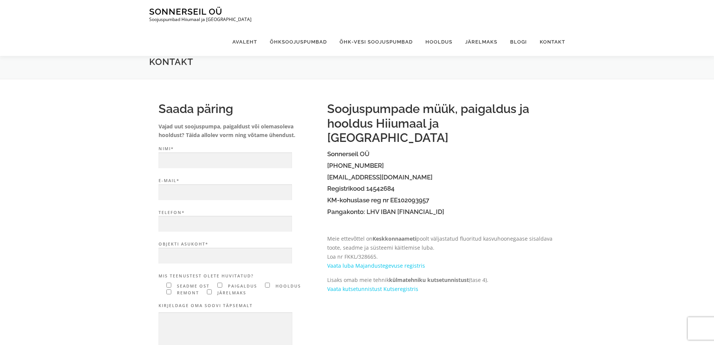 Image resolution: width=714 pixels, height=345 pixels. I want to click on label: Kirjeldage oma soovi täpsemalt, so click(239, 305).